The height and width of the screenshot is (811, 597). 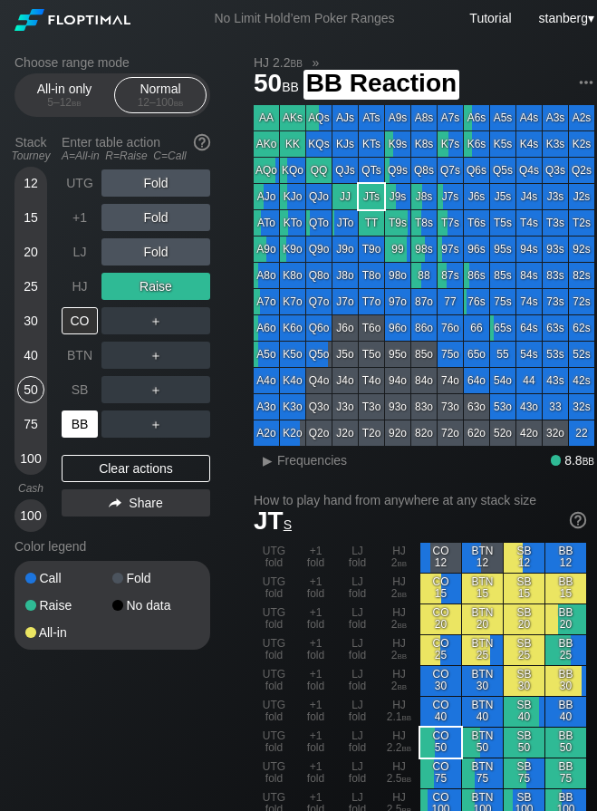 What do you see at coordinates (503, 118) in the screenshot?
I see `div: A5s` at bounding box center [503, 118].